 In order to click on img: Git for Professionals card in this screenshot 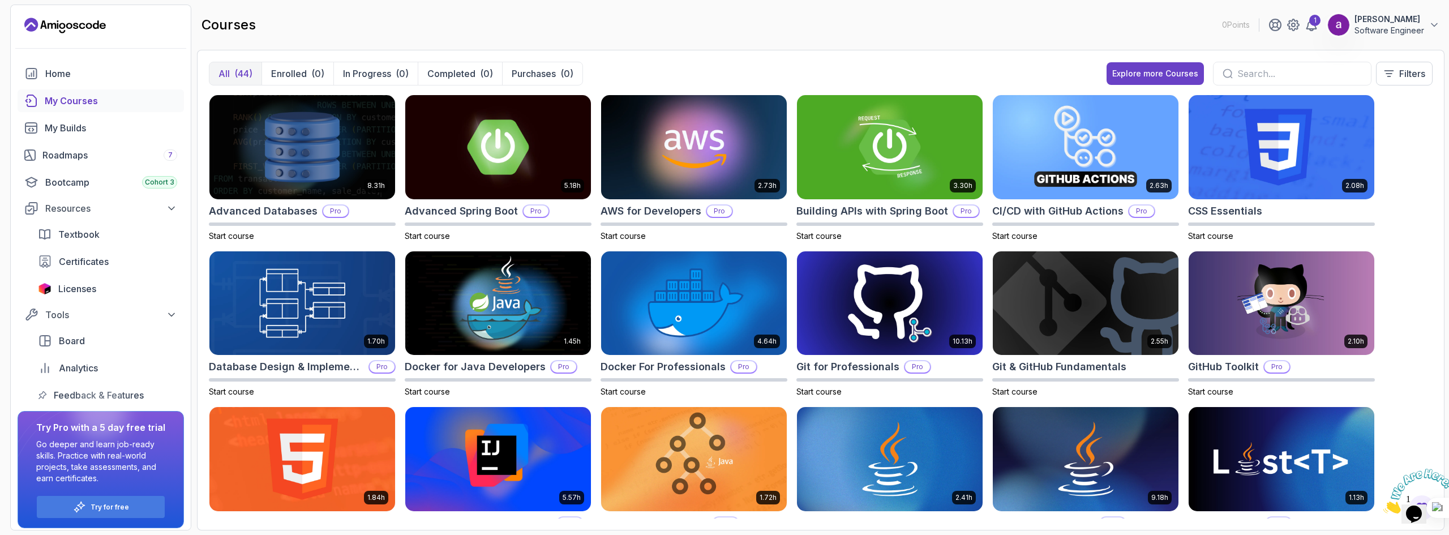, I will do `click(890, 303)`.